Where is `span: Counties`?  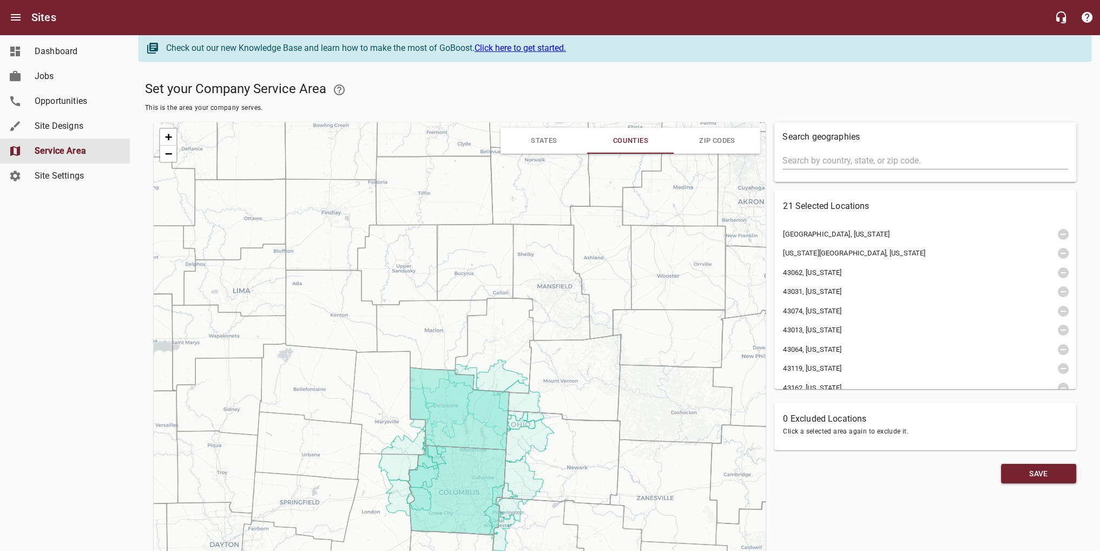
span: Counties is located at coordinates (630, 140).